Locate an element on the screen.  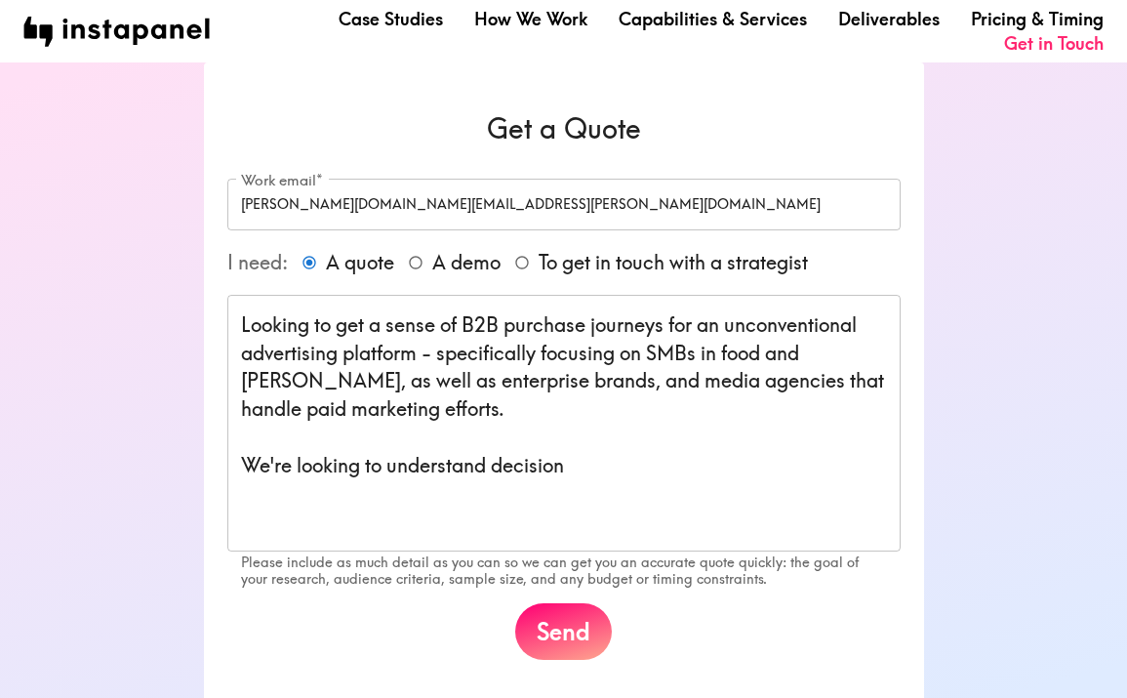
button: Send is located at coordinates (563, 631).